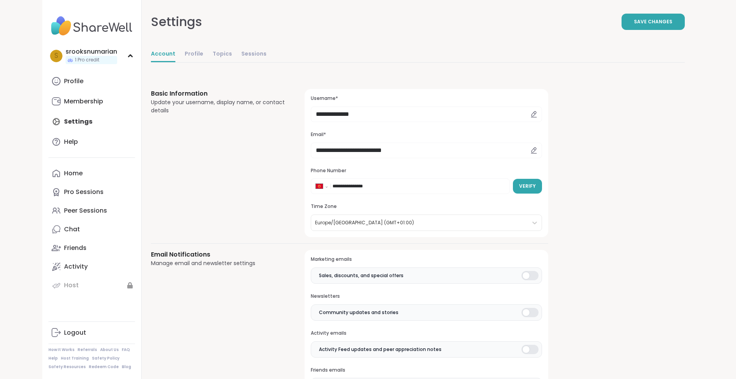 The width and height of the screenshot is (736, 379). I want to click on div: srooksnumarian, so click(91, 52).